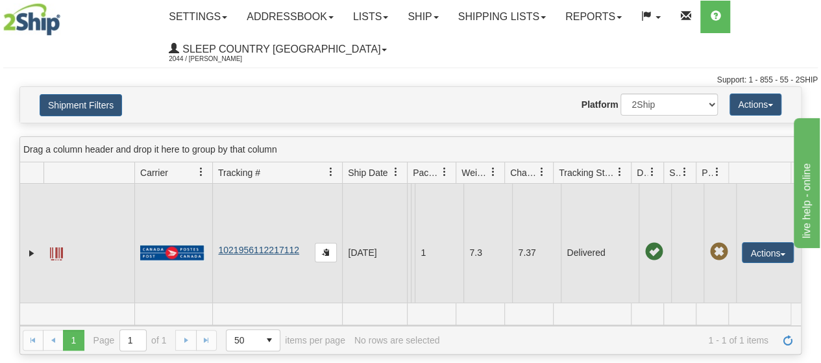  I want to click on a: Packages filter column settings, so click(445, 172).